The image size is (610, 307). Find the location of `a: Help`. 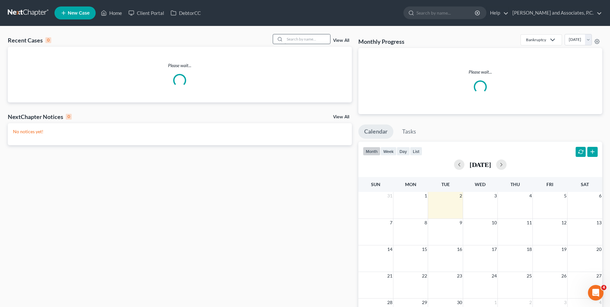

a: Help is located at coordinates (497, 13).